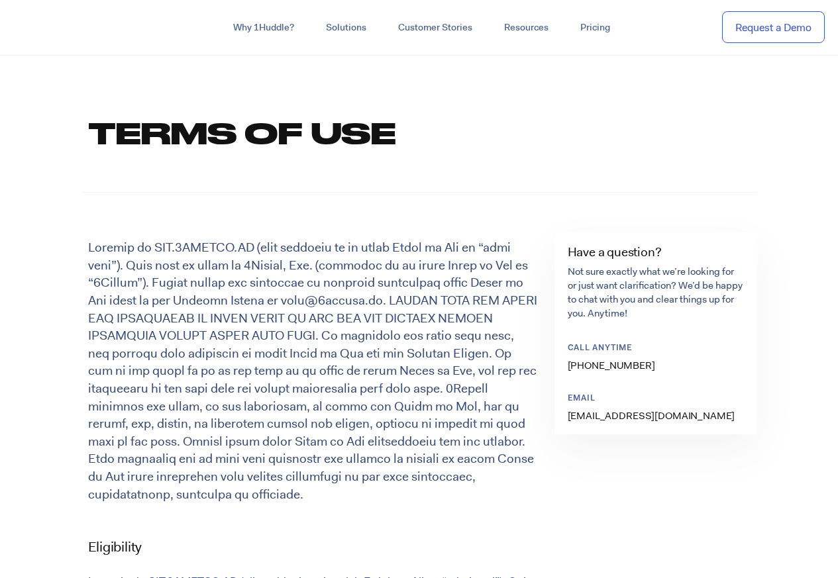  I want to click on h1: Terms of Use, so click(416, 132).